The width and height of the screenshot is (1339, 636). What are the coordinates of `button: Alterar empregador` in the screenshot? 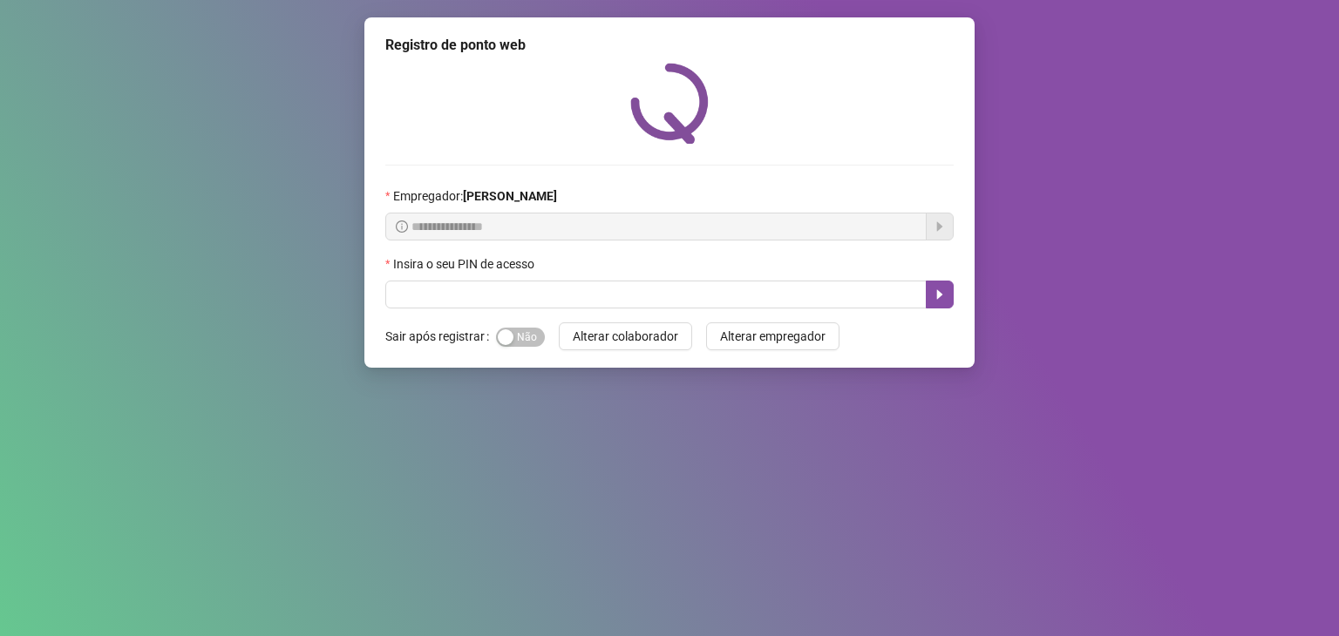 It's located at (772, 336).